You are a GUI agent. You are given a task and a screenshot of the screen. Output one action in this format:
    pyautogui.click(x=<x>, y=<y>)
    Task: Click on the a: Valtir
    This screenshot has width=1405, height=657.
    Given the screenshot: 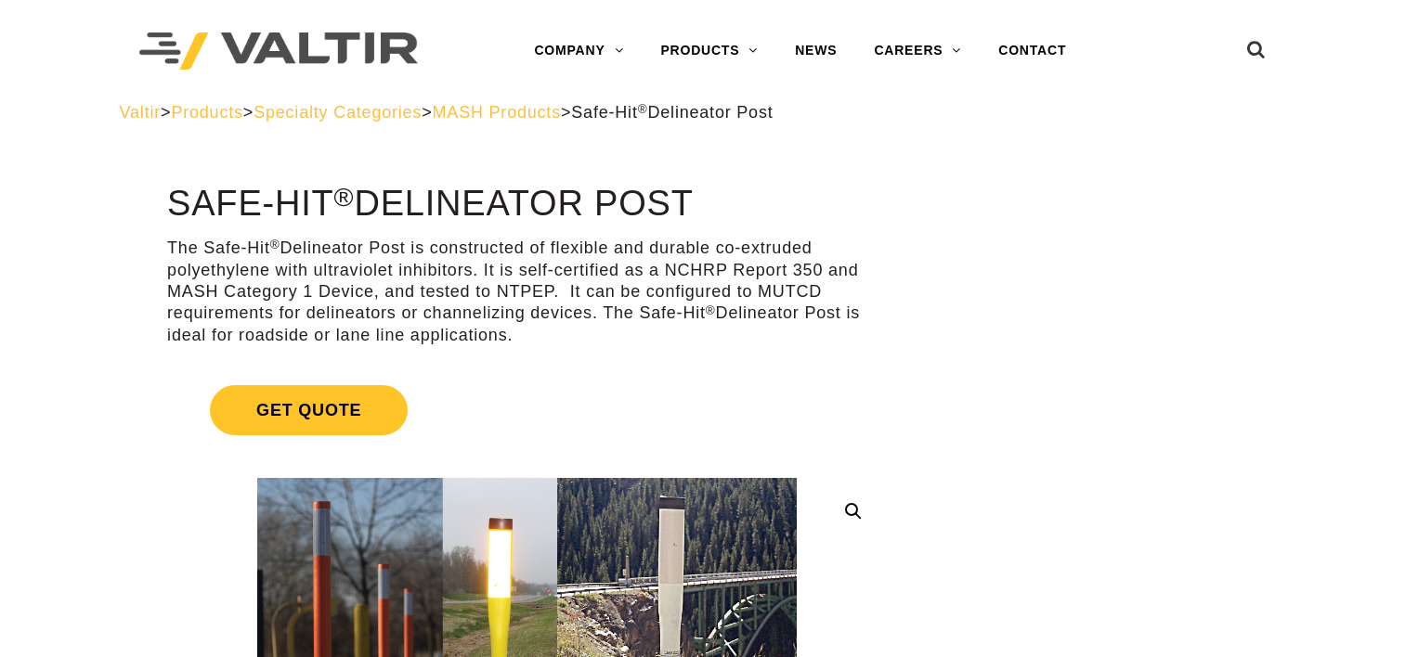 What is the action you would take?
    pyautogui.click(x=140, y=112)
    